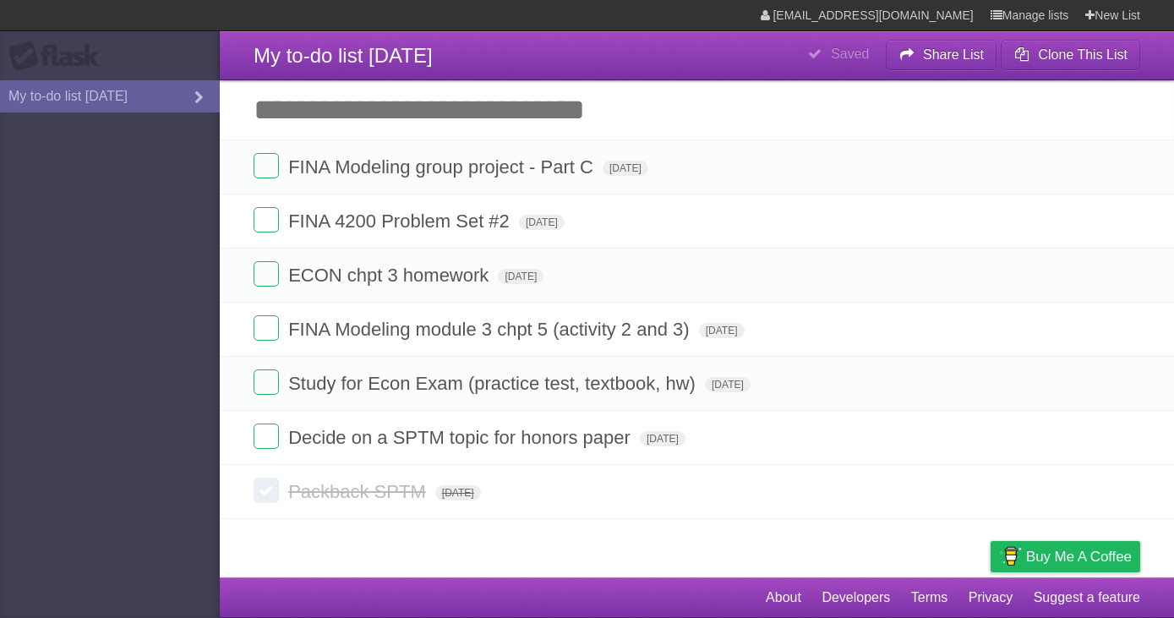 The image size is (1174, 618). Describe the element at coordinates (59, 57) in the screenshot. I see `div: Flask` at that location.